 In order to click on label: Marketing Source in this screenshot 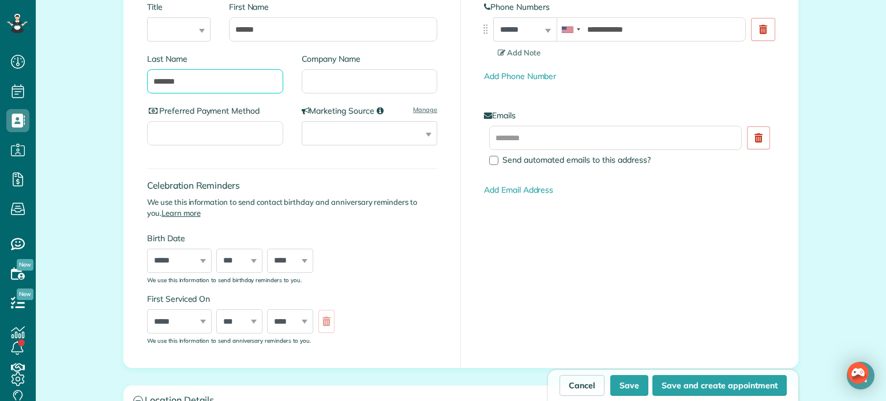, I will do `click(370, 111)`.